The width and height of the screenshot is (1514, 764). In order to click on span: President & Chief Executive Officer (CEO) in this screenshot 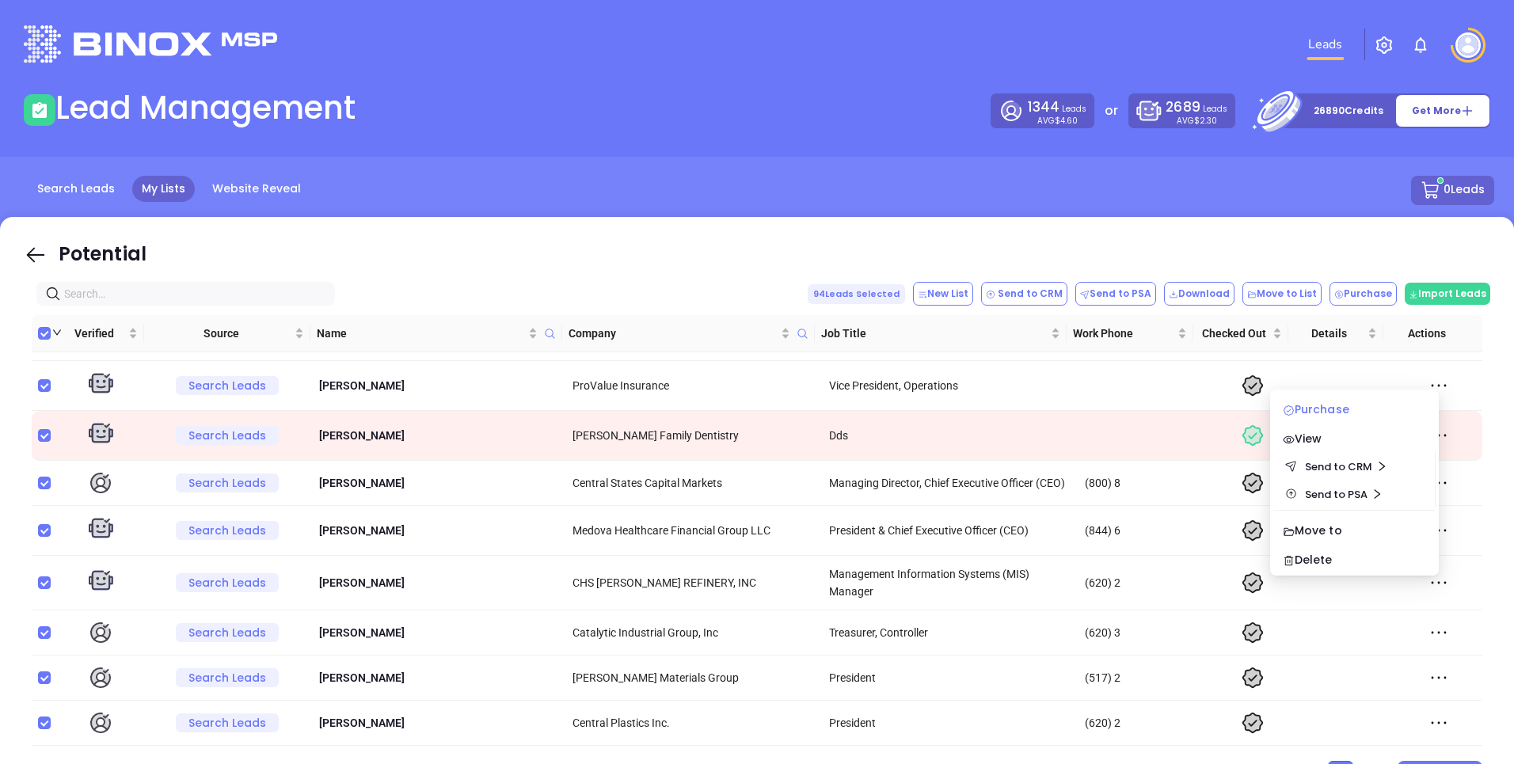, I will do `click(929, 531)`.